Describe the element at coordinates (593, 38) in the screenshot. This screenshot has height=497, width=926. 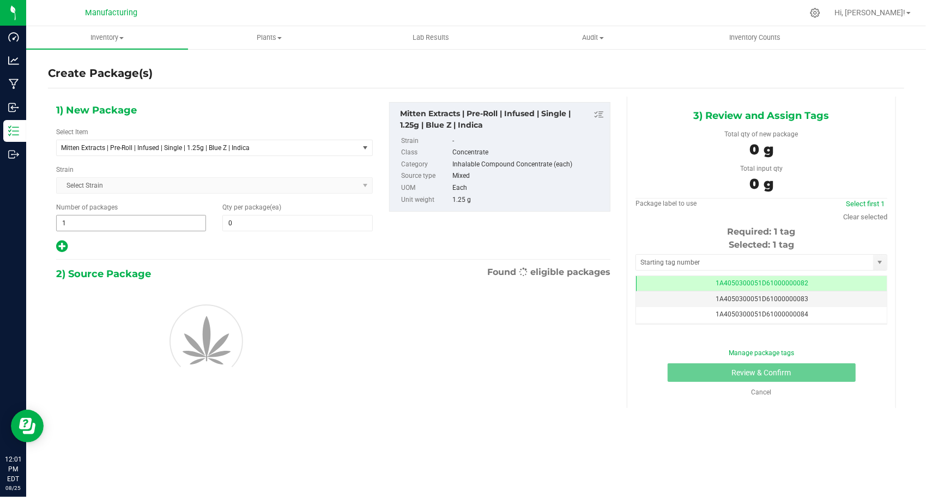
I see `a: Audit` at that location.